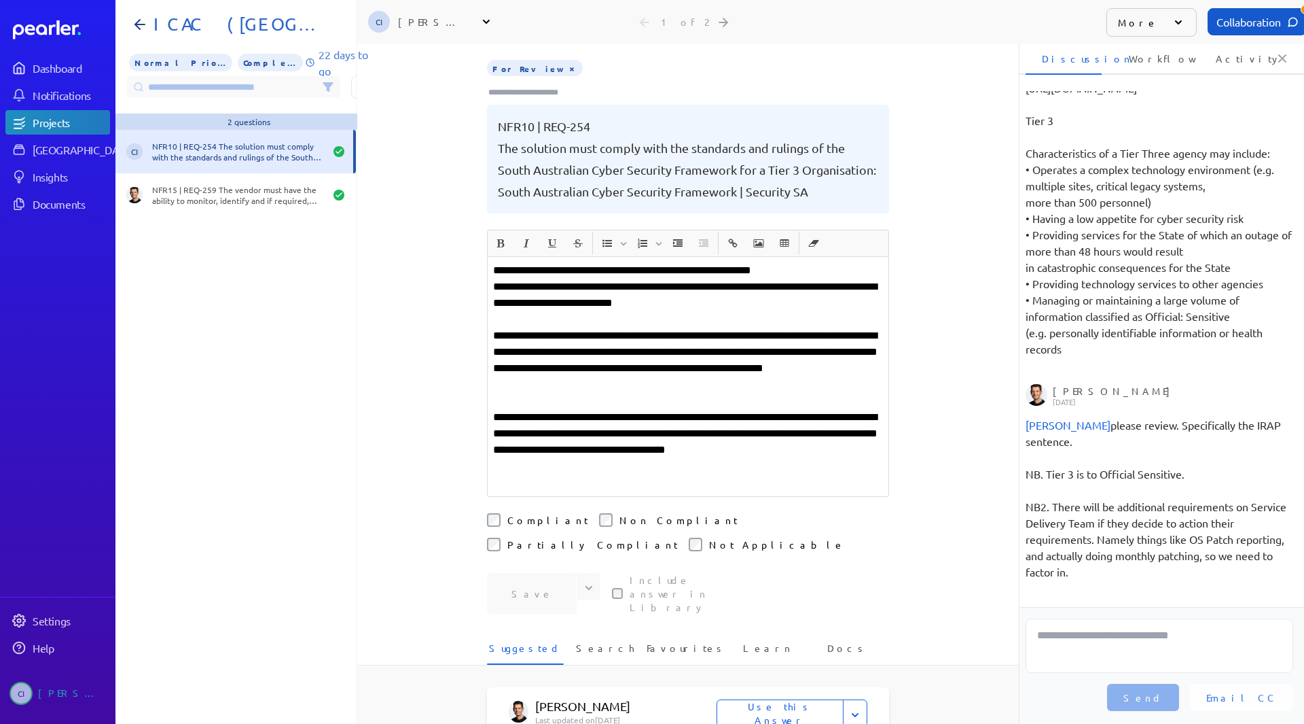 The height and width of the screenshot is (724, 1304). What do you see at coordinates (814, 243) in the screenshot?
I see `button: Clear Formatting` at bounding box center [814, 243].